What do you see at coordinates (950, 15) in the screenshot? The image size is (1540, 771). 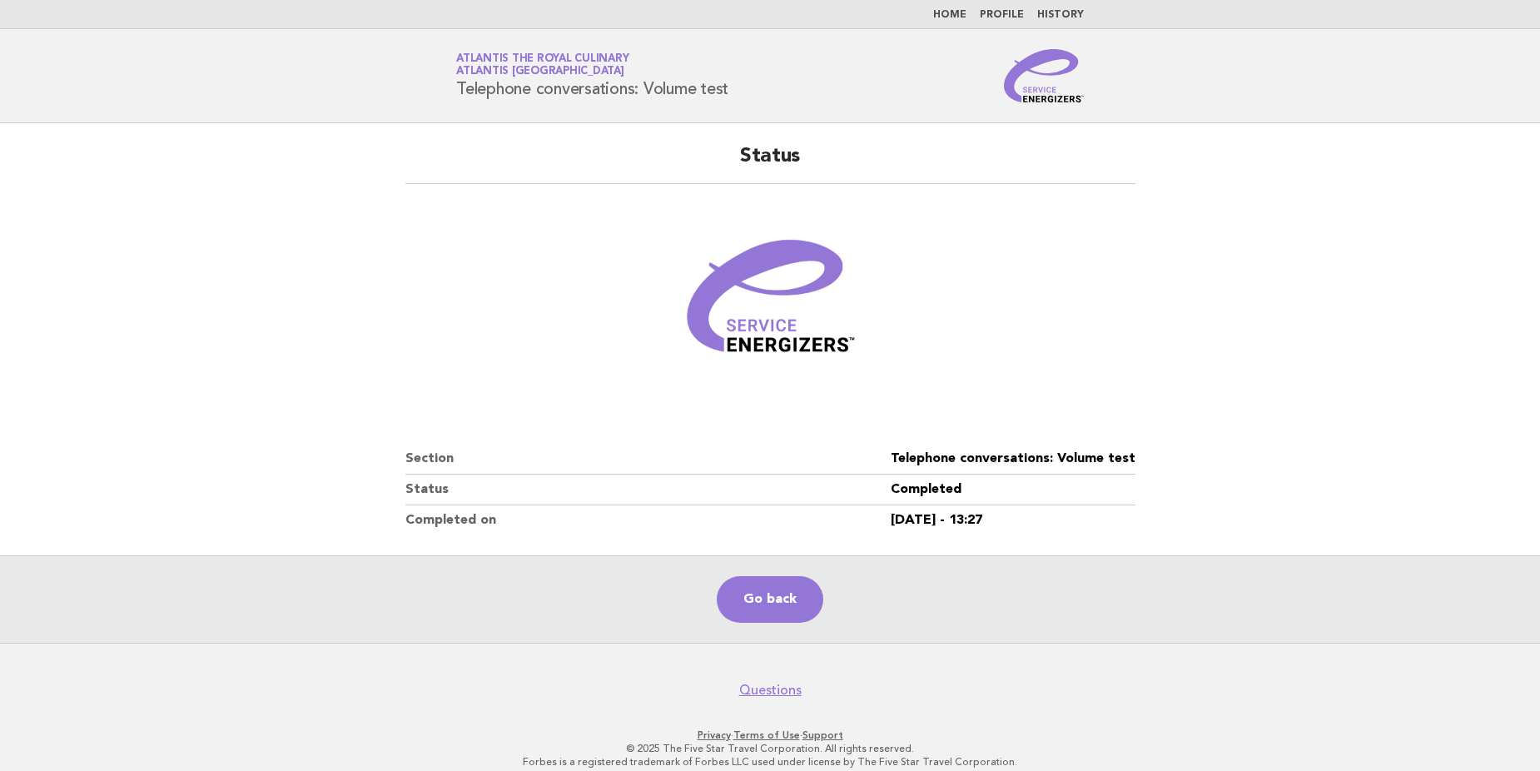 I see `a: Home` at bounding box center [950, 15].